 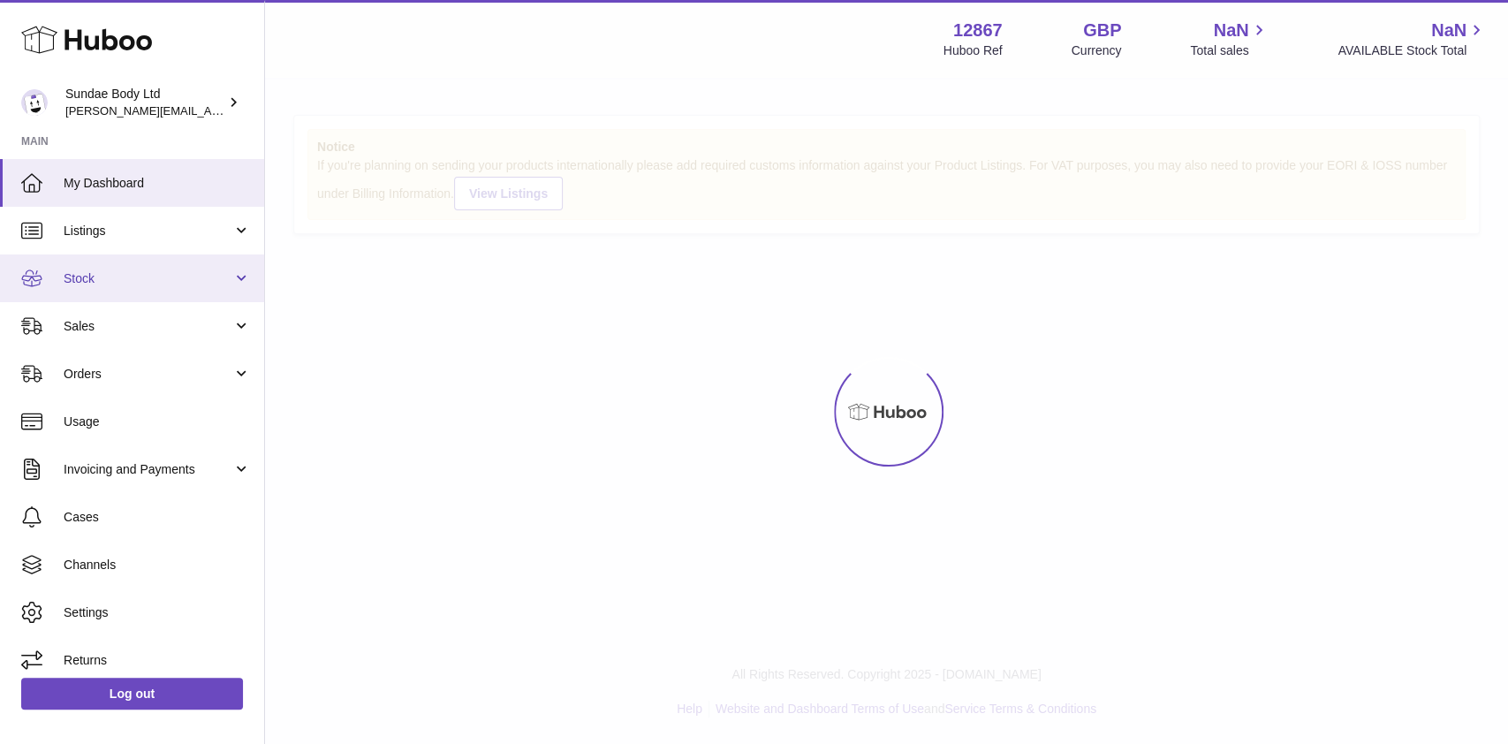 What do you see at coordinates (1101, 30) in the screenshot?
I see `strong: GBP` at bounding box center [1101, 30].